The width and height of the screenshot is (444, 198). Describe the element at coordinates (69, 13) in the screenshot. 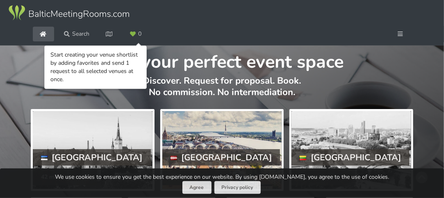

I see `img: Baltic Meeting Rooms` at that location.